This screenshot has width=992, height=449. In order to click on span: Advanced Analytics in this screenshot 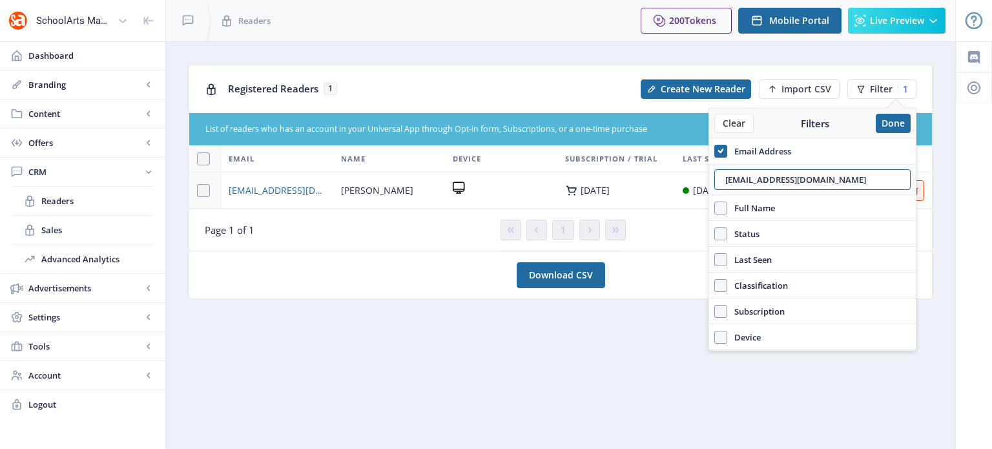, I will do `click(97, 259)`.